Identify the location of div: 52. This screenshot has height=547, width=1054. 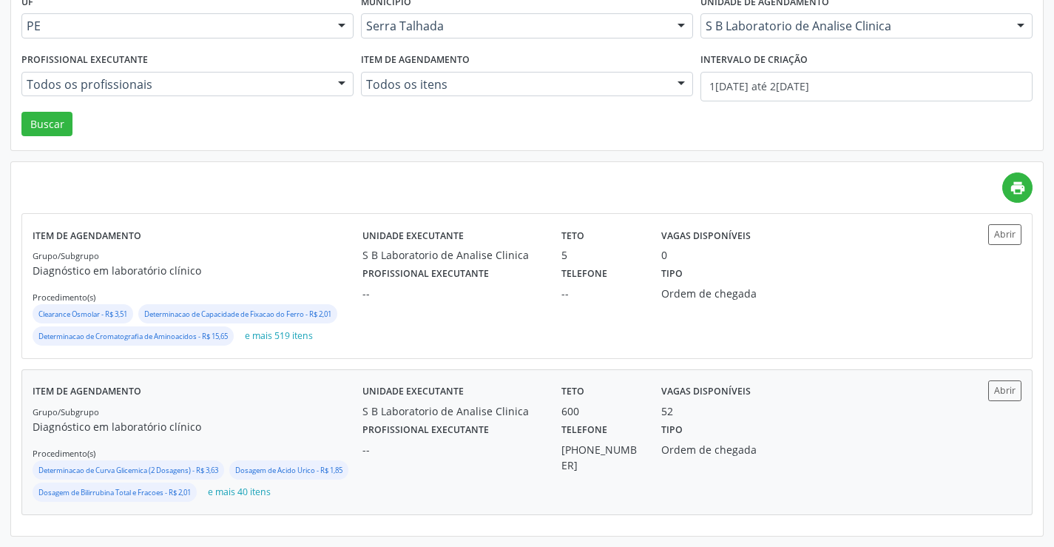
(667, 411).